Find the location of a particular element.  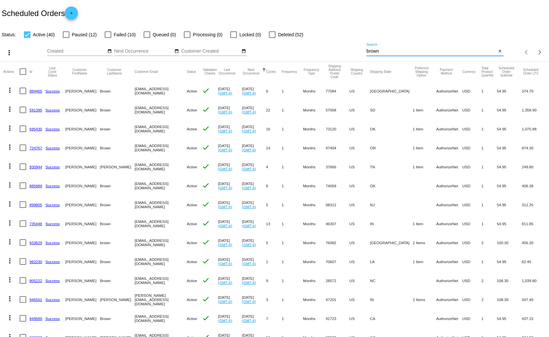

button: Next page is located at coordinates (540, 52).